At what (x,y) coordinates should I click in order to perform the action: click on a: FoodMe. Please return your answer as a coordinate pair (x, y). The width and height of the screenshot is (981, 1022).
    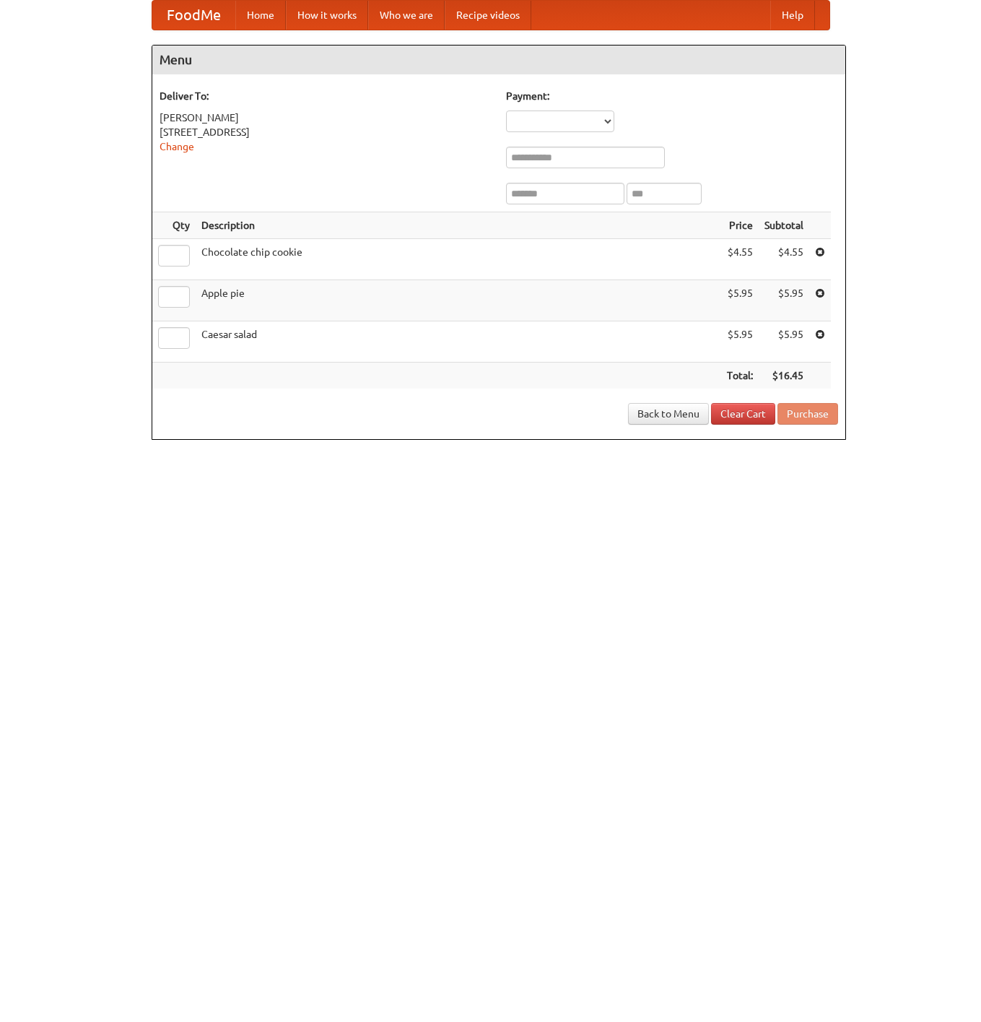
    Looking at the image, I should click on (194, 15).